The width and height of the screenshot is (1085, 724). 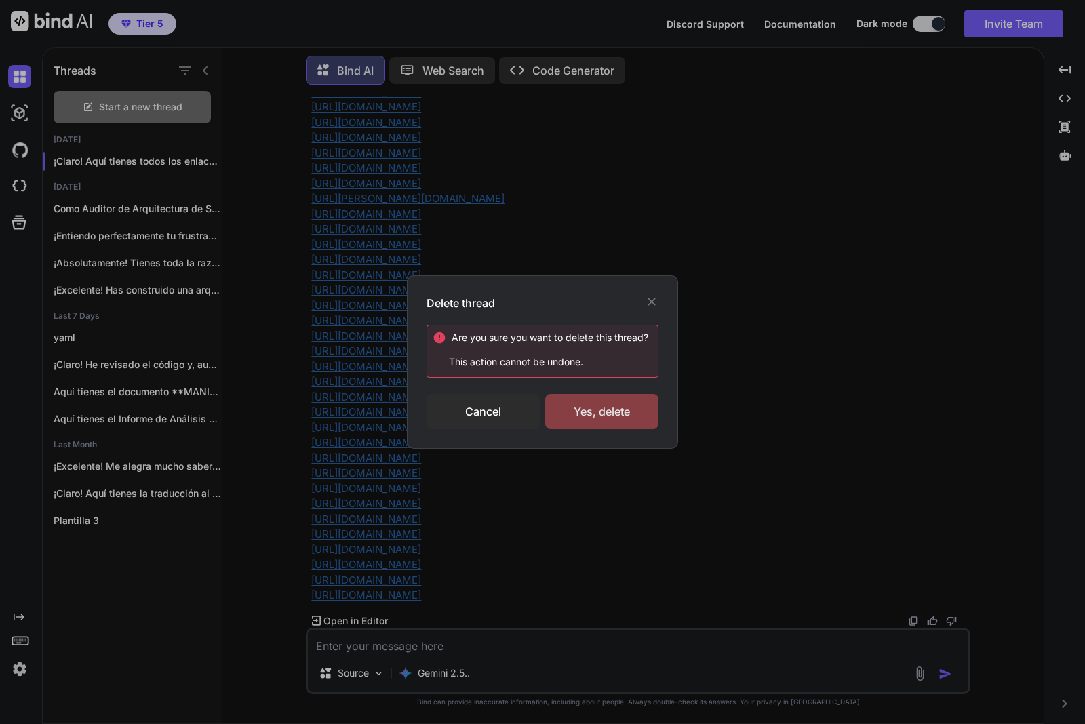 What do you see at coordinates (601, 412) in the screenshot?
I see `div: Yes, delete` at bounding box center [601, 412].